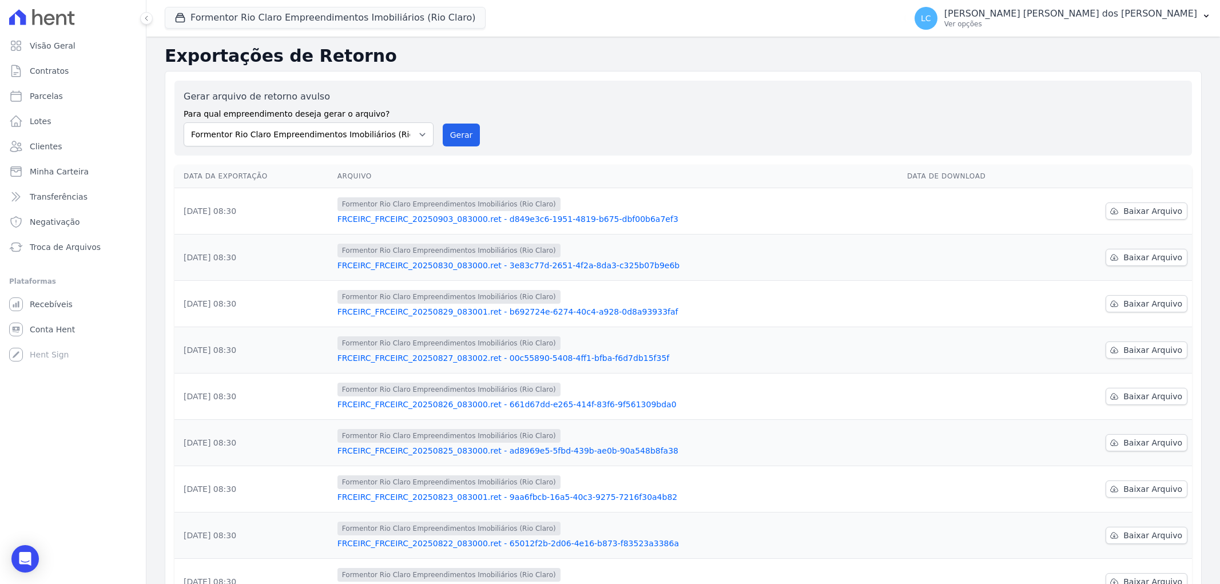 This screenshot has width=1220, height=584. I want to click on button: Formentor Rio Claro Empreendimentos Imobiliários (Rio Claro), so click(325, 18).